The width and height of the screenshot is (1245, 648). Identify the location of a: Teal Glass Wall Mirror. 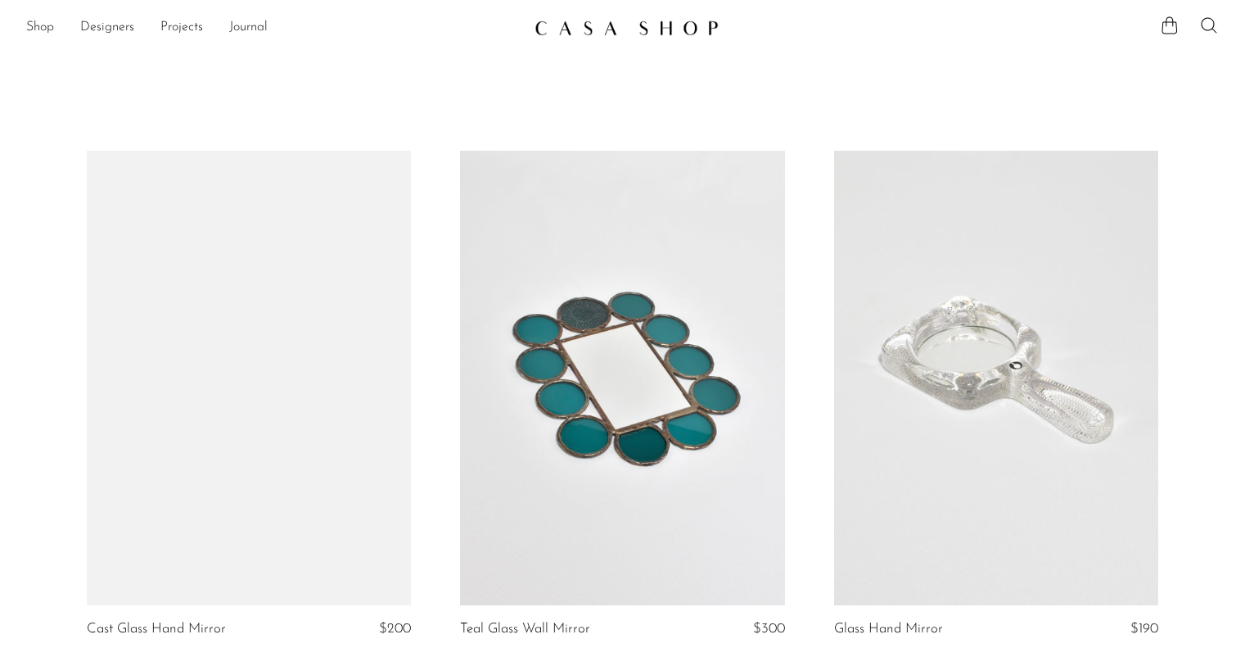
(525, 629).